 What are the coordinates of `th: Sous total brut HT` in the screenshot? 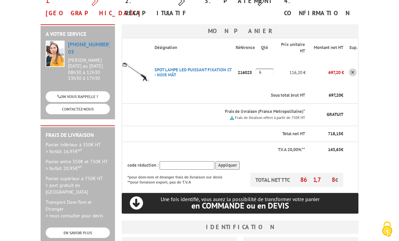 It's located at (227, 95).